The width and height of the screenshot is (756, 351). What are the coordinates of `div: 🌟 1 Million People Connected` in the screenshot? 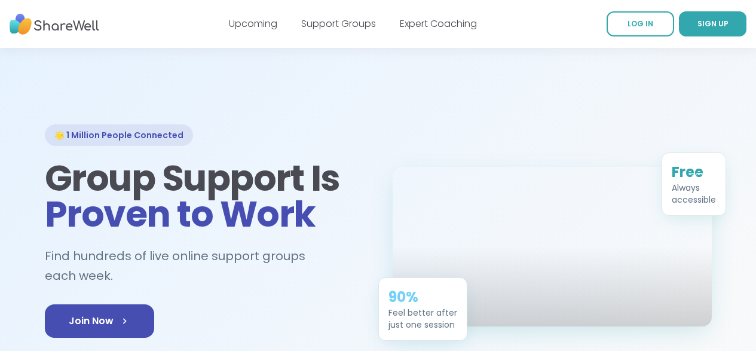 It's located at (119, 135).